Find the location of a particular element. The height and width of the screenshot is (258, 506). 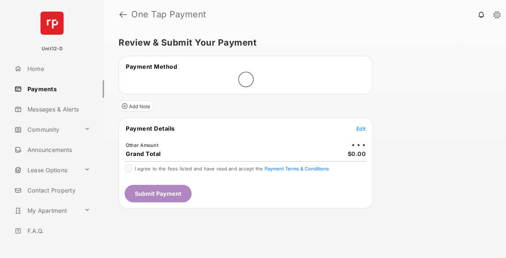

span: $0.00 is located at coordinates (357, 154).